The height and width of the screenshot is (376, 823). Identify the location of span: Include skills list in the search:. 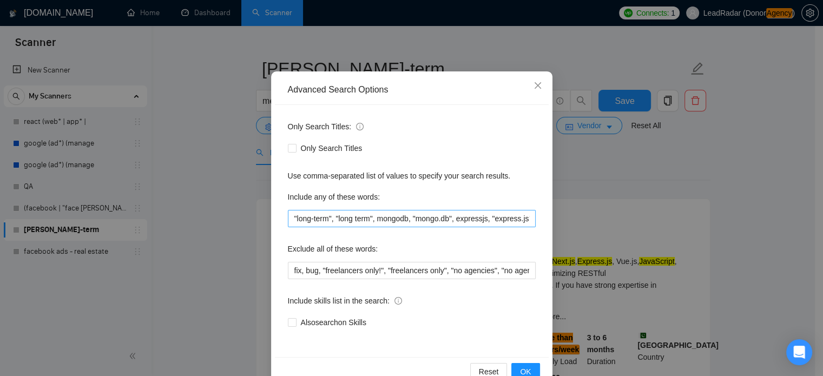
(345, 301).